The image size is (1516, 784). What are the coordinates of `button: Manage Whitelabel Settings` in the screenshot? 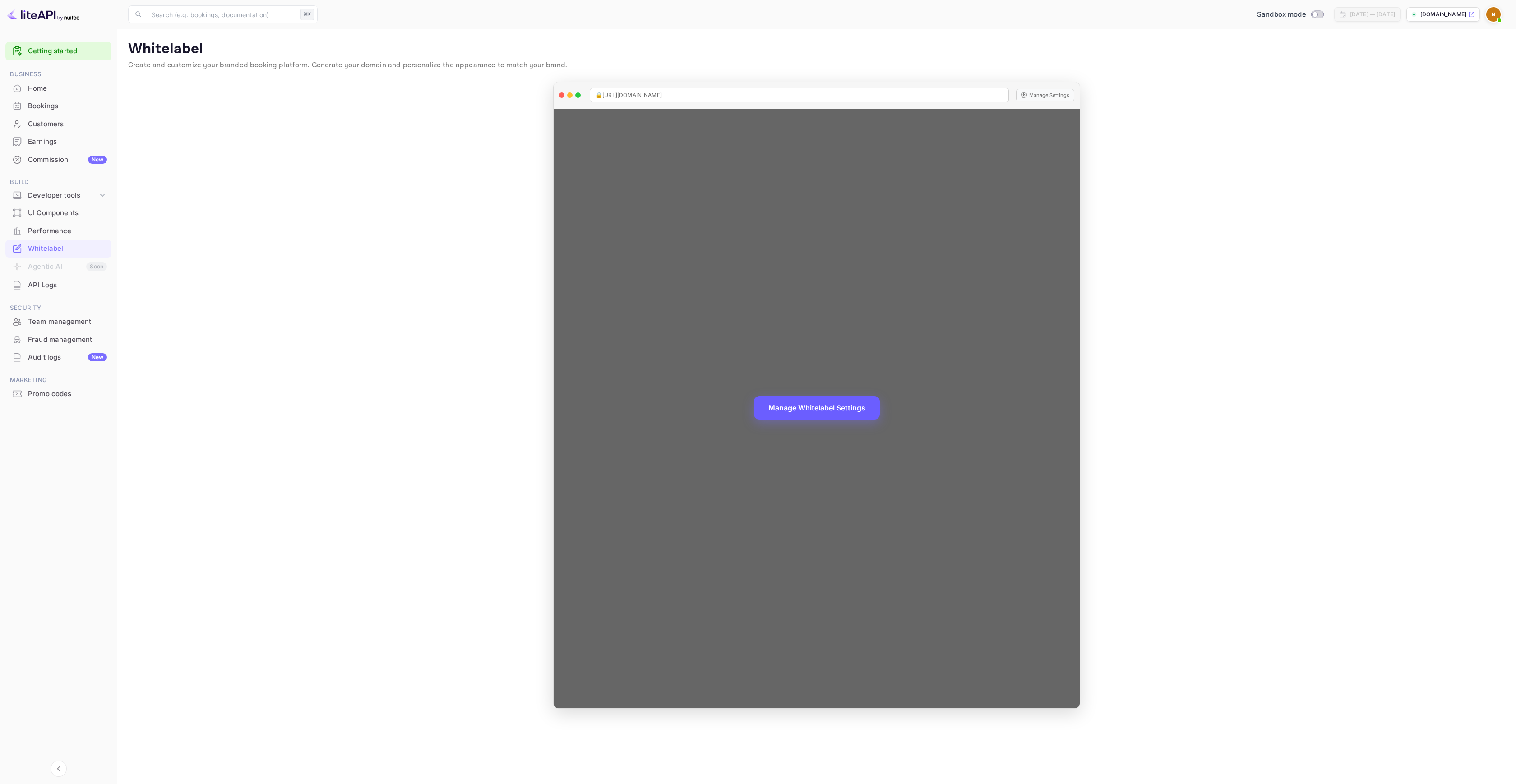 It's located at (817, 407).